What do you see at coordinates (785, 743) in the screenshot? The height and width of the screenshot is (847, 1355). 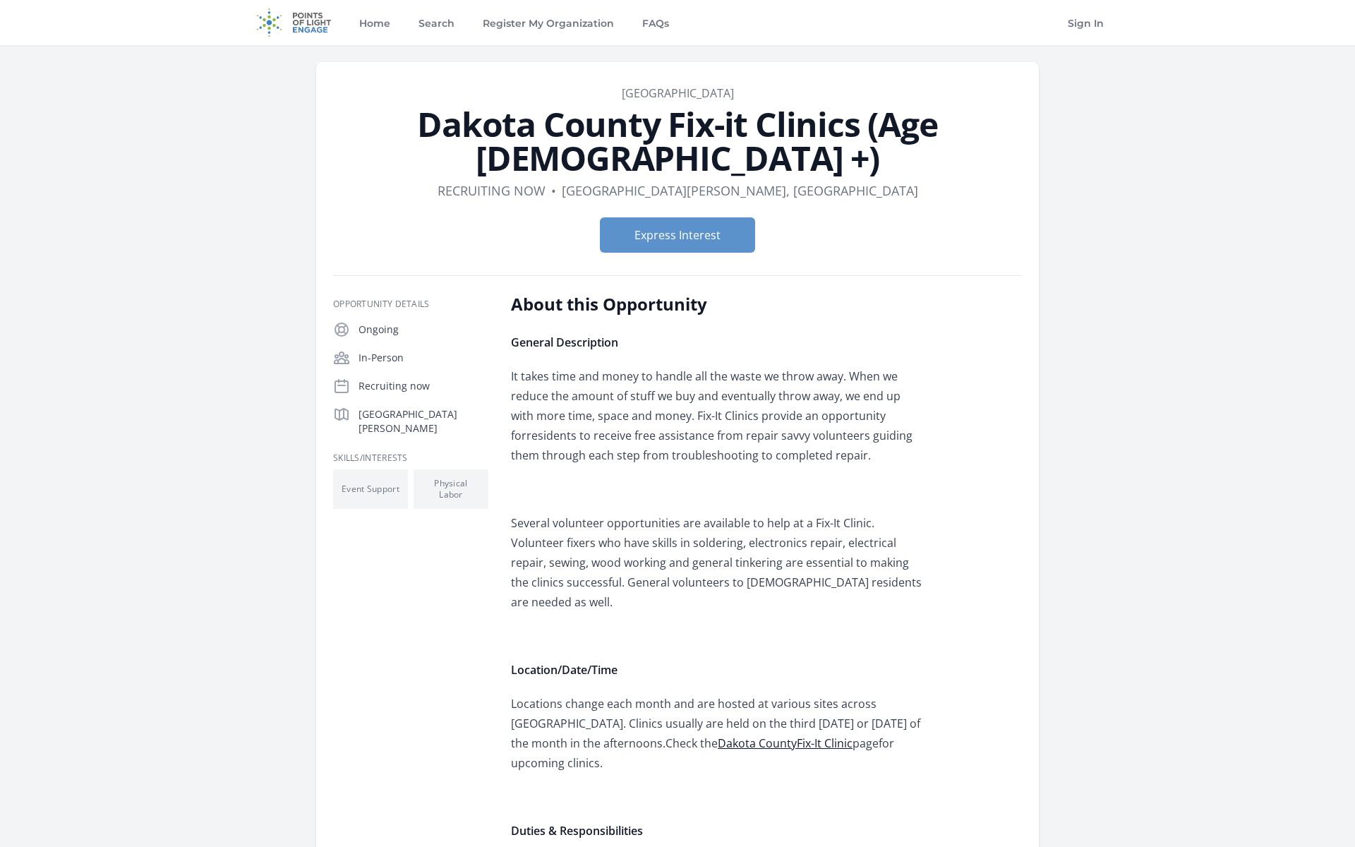 I see `a: Dakota CountyFix-It Clinic` at bounding box center [785, 743].